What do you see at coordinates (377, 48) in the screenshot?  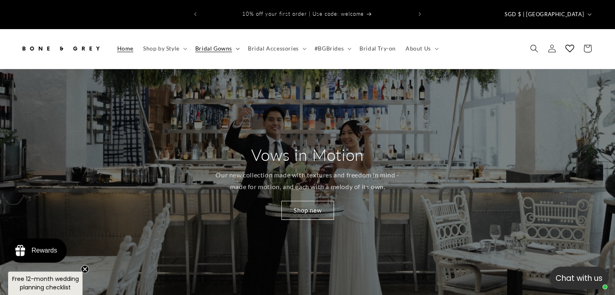 I see `span: Bridal Try-on` at bounding box center [377, 48].